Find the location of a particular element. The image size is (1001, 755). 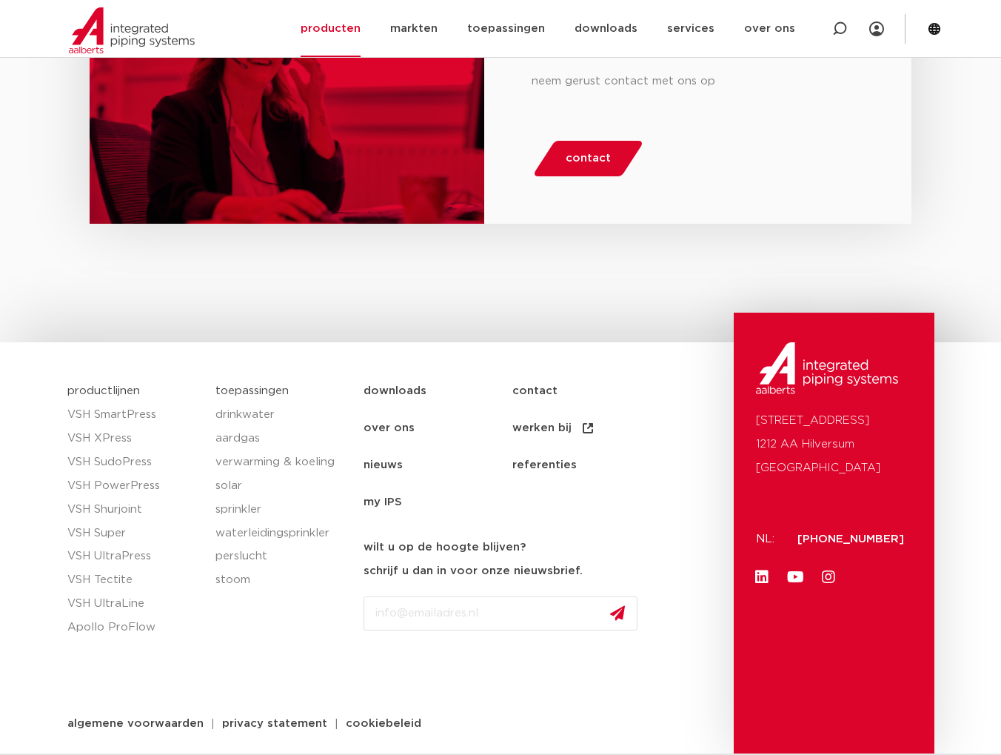

a: VSH SmartPress is located at coordinates (134, 415).